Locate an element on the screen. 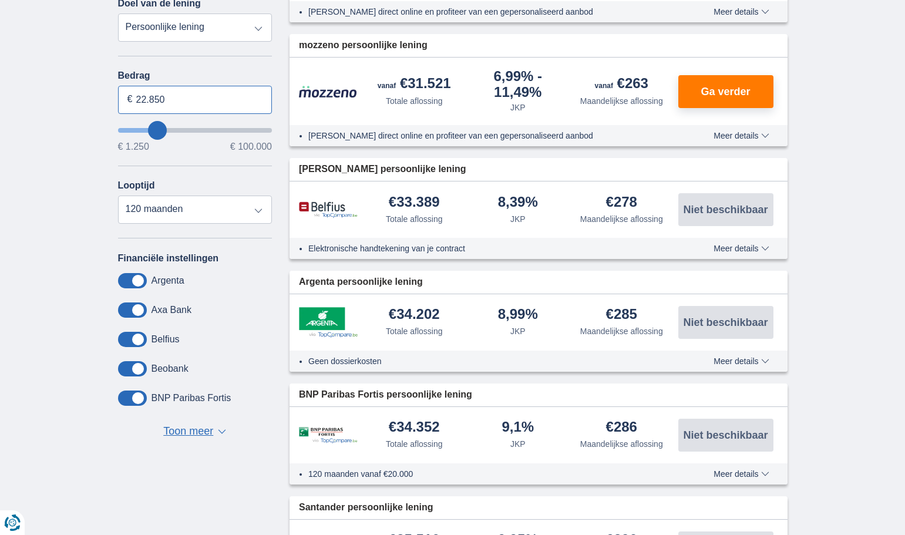  div: 9,1% is located at coordinates (518, 428).